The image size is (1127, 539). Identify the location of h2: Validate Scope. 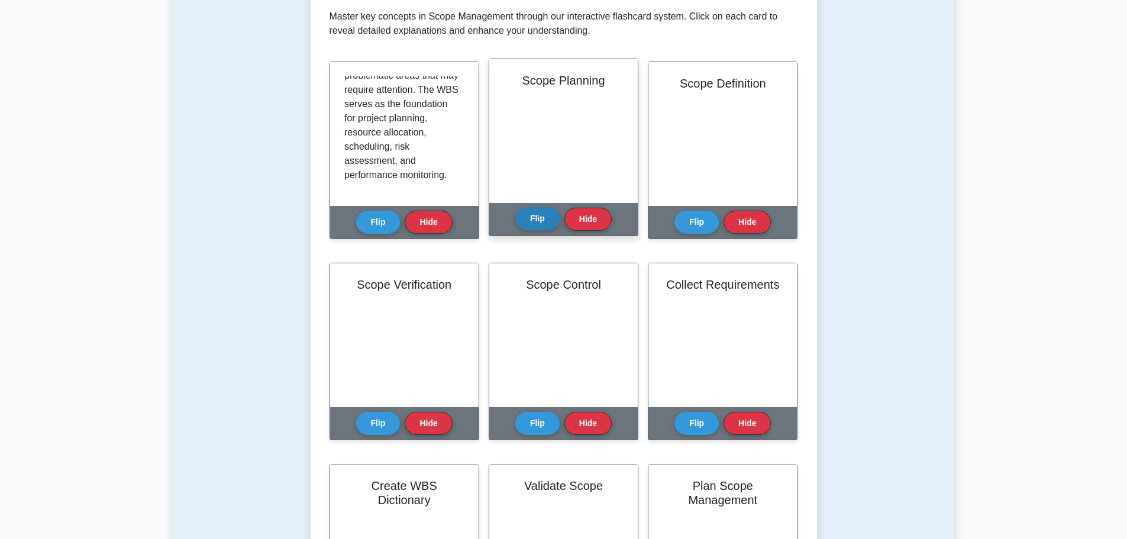
(563, 486).